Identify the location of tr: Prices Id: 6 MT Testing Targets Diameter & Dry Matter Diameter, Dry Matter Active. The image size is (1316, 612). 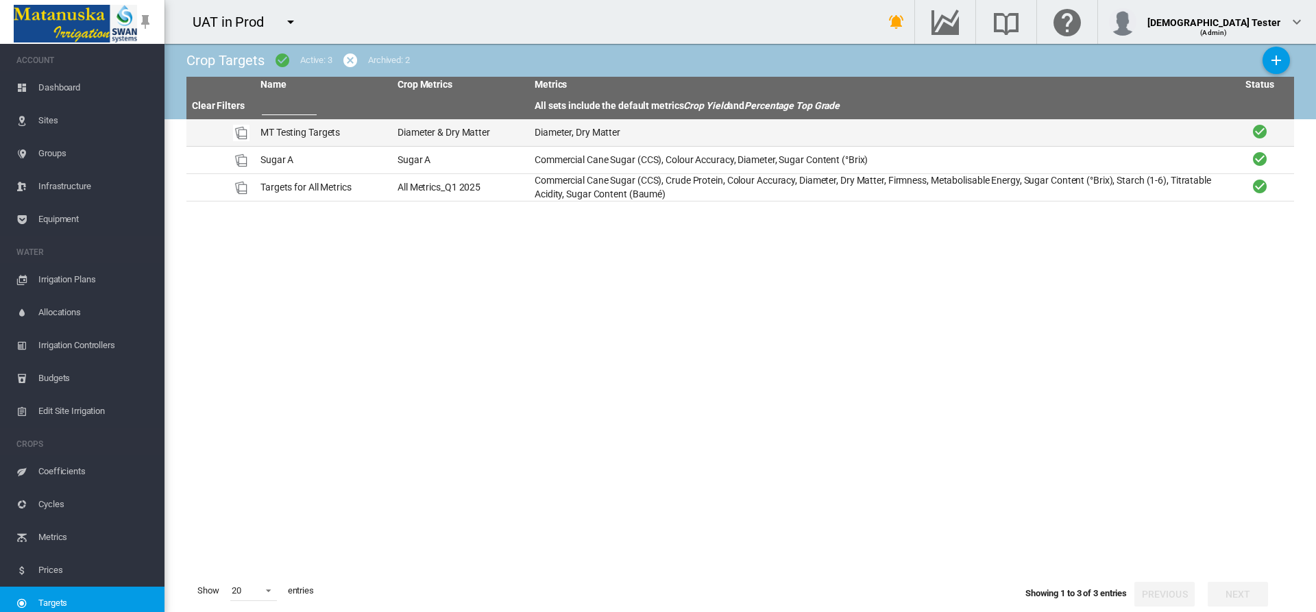
(740, 133).